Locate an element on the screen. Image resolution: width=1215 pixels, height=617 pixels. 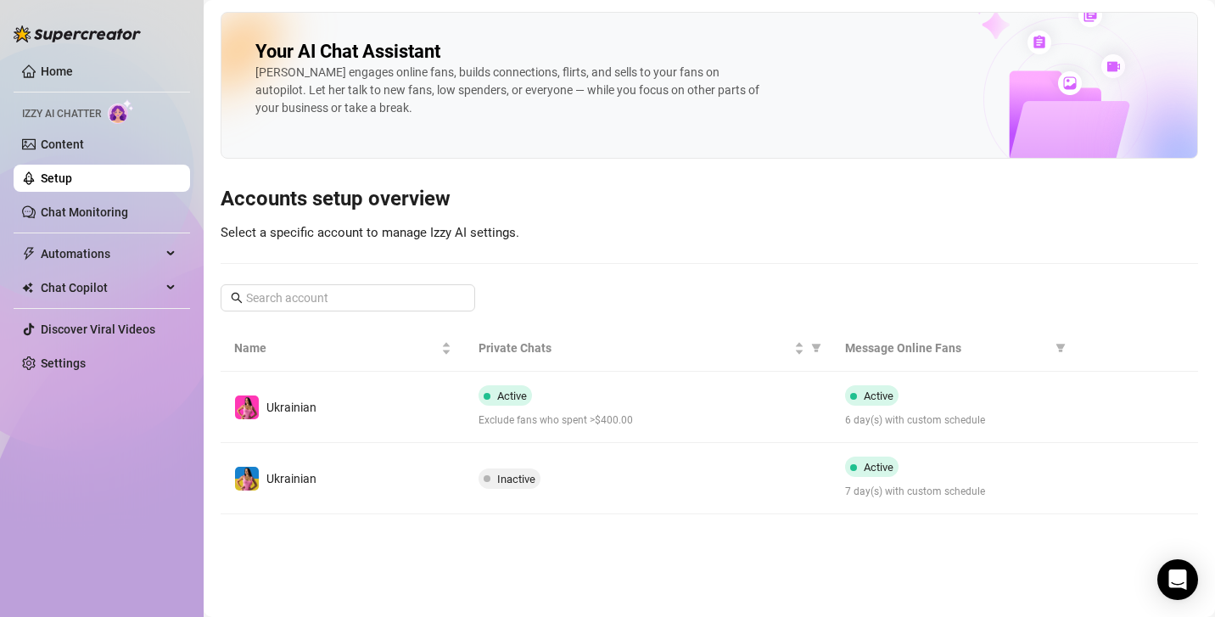
span: Automations is located at coordinates (101, 254).